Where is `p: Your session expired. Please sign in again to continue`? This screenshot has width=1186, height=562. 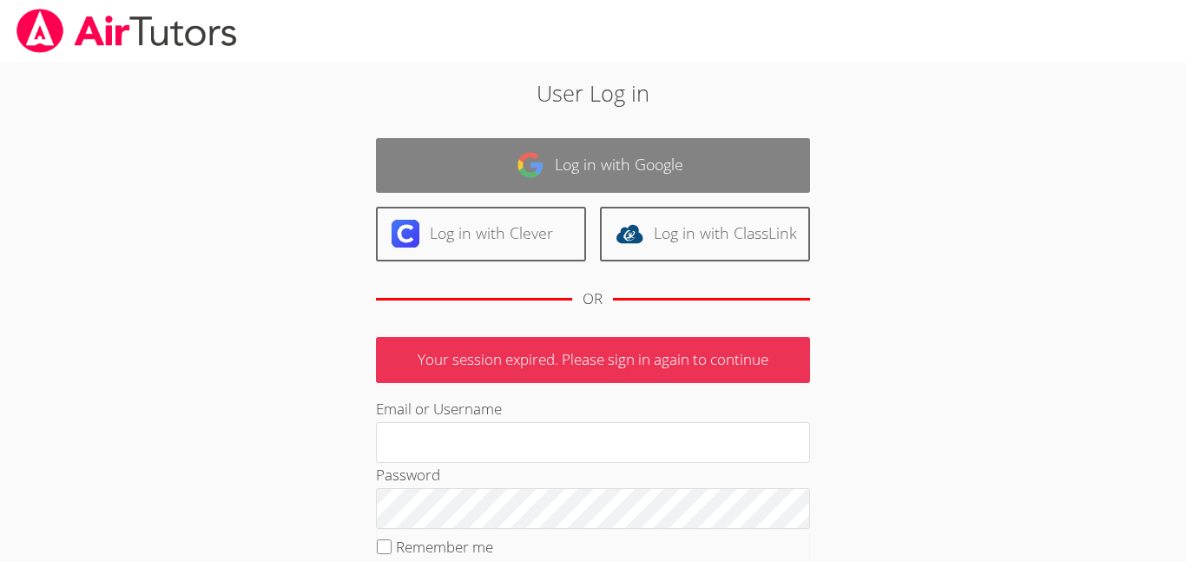 p: Your session expired. Please sign in again to continue is located at coordinates (593, 359).